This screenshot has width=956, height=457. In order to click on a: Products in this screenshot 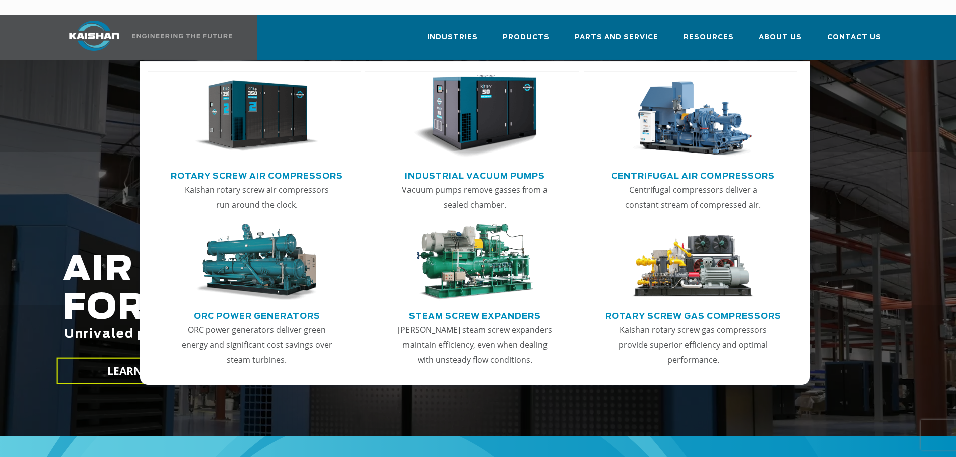, I will do `click(526, 41)`.